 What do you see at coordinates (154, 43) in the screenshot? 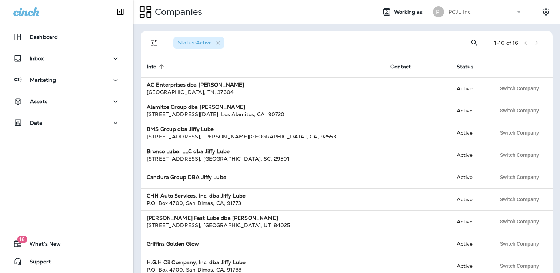
I see `button: Filters` at bounding box center [154, 43].